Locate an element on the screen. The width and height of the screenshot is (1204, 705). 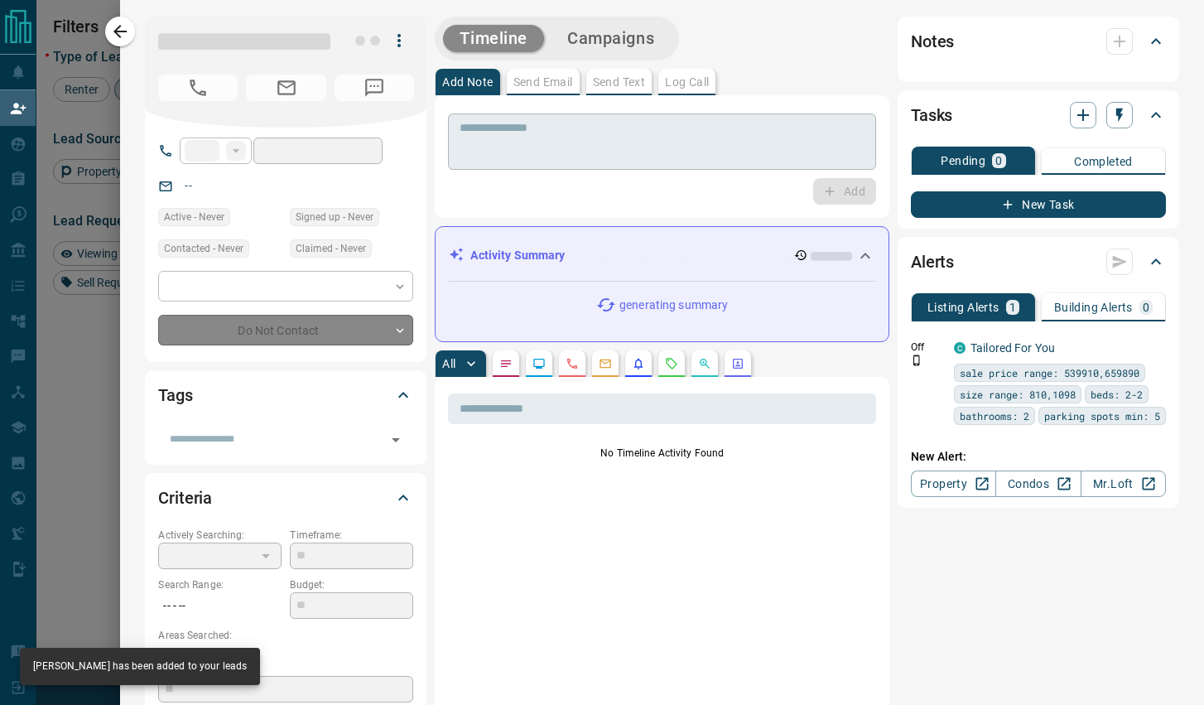
p: Areas Searched: is located at coordinates (286, 635).